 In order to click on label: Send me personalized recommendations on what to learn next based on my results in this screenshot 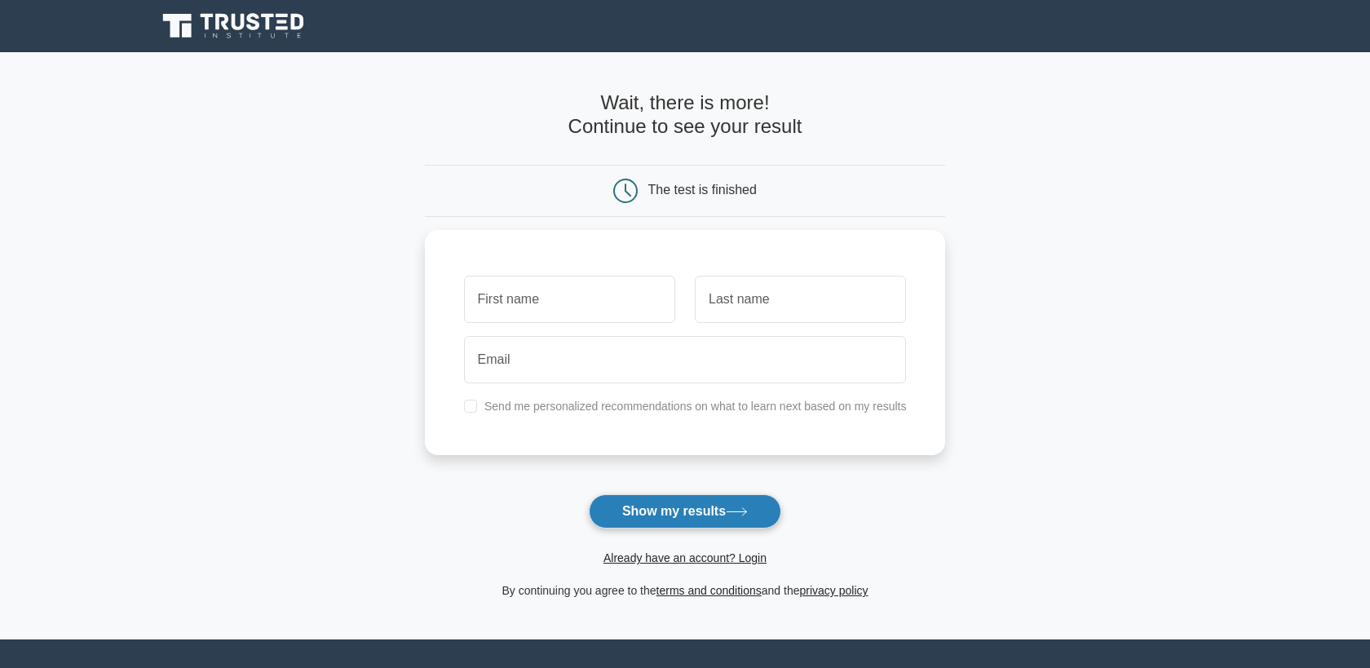, I will do `click(696, 406)`.